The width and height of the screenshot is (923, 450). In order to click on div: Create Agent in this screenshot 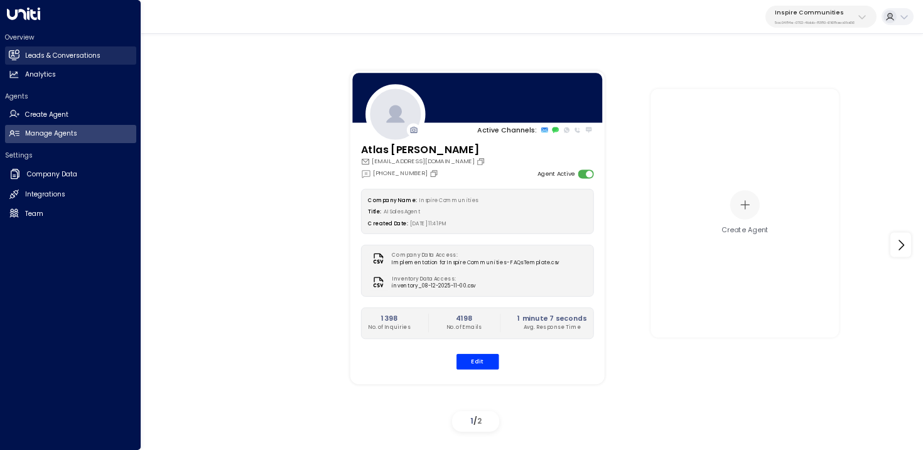, I will do `click(745, 230)`.